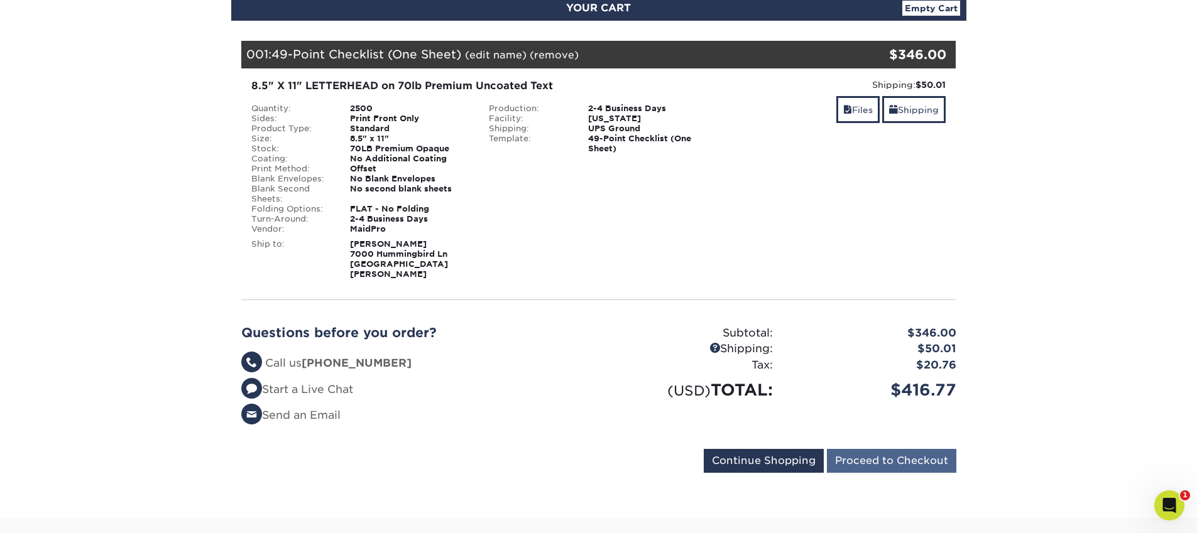 This screenshot has height=533, width=1197. Describe the element at coordinates (554, 55) in the screenshot. I see `a: (remove)` at that location.